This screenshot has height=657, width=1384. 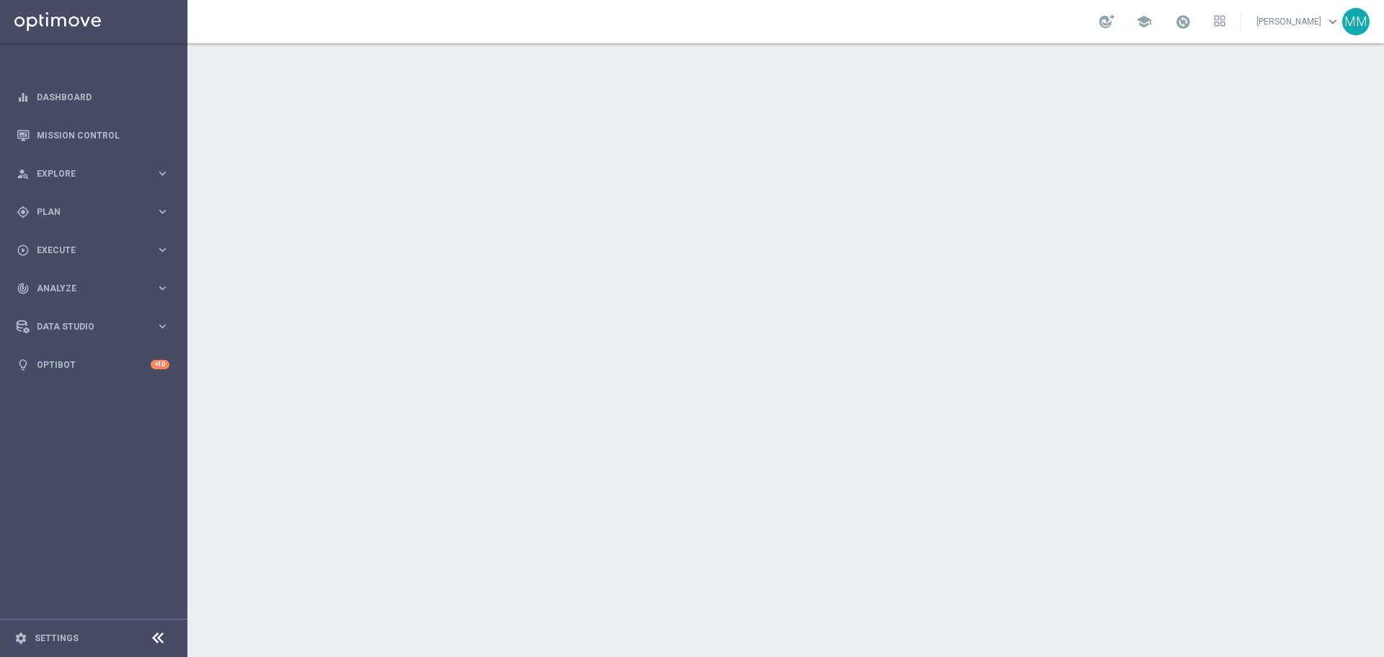 What do you see at coordinates (86, 174) in the screenshot?
I see `div: Explore` at bounding box center [86, 174].